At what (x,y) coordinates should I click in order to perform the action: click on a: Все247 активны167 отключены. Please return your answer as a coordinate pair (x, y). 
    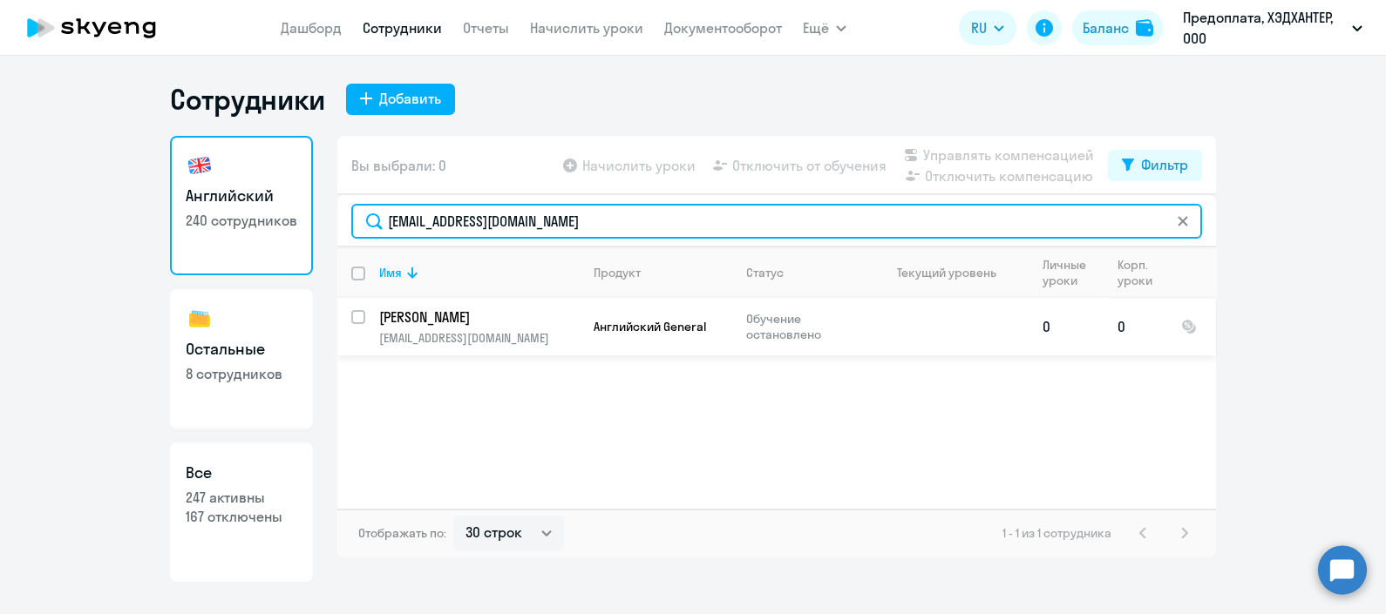
    Looking at the image, I should click on (241, 512).